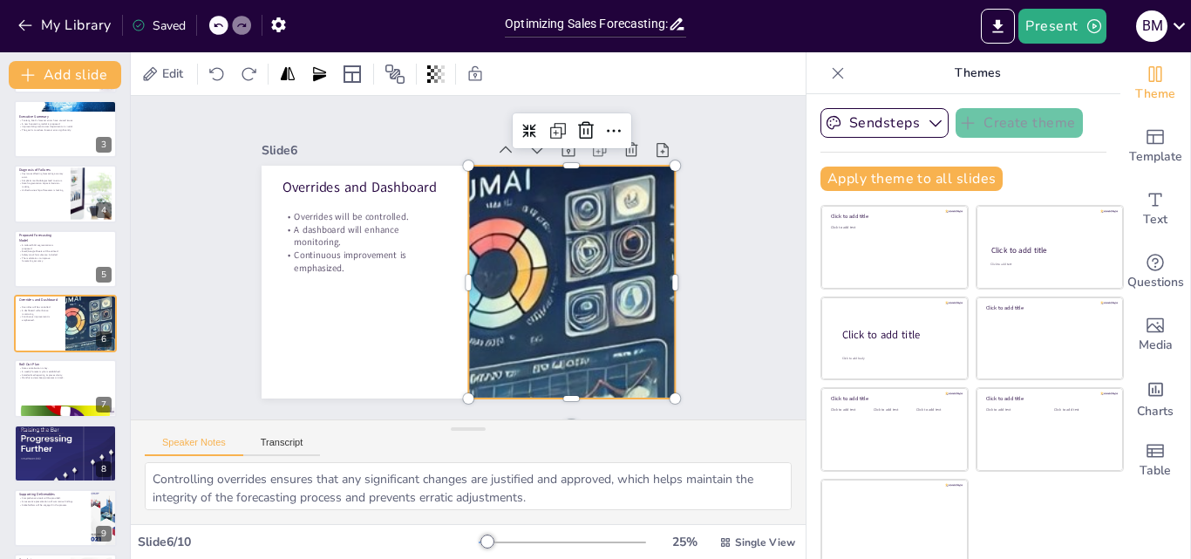  What do you see at coordinates (39, 246) in the screenshot?
I see `p: A tailored SKU segmentation is proposed.` at bounding box center [39, 246].